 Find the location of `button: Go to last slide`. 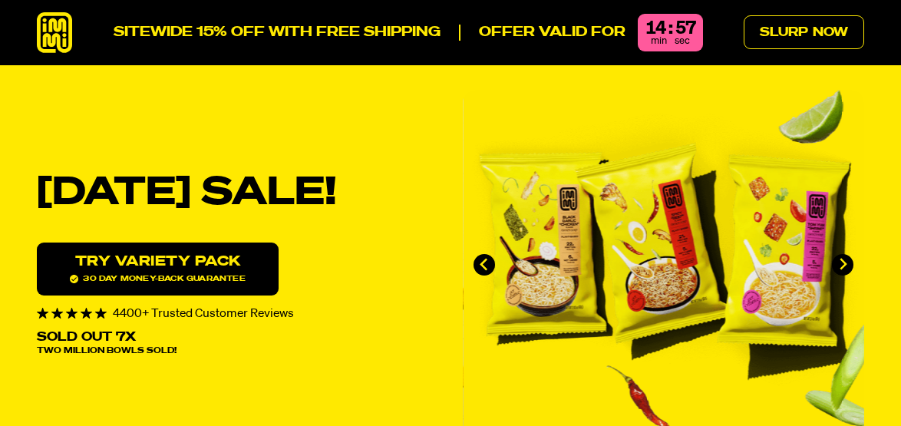

button: Go to last slide is located at coordinates (485, 265).